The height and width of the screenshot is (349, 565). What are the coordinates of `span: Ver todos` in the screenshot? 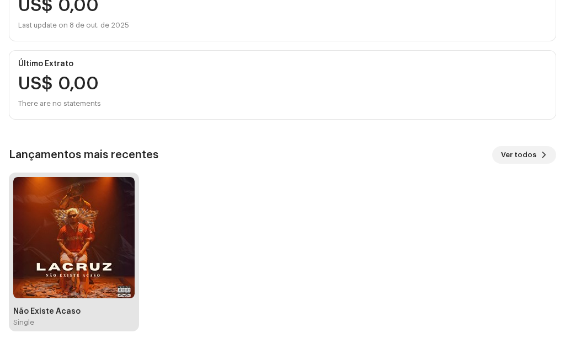 It's located at (519, 155).